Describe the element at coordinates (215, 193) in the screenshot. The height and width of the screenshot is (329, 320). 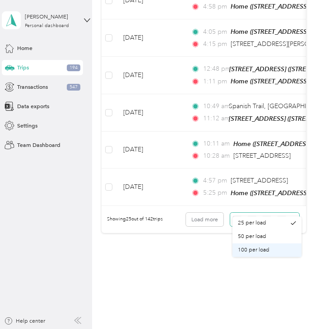
I see `span: 5:25 pm` at that location.